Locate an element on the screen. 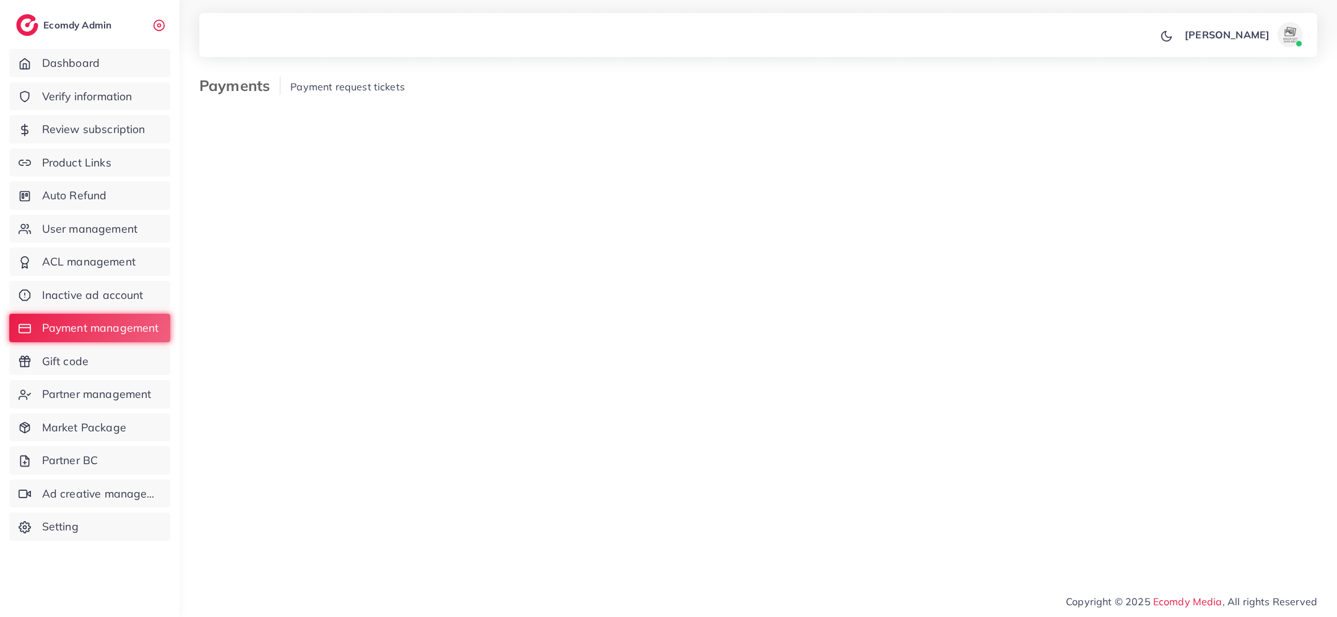  a: Ad creative management is located at coordinates (90, 494).